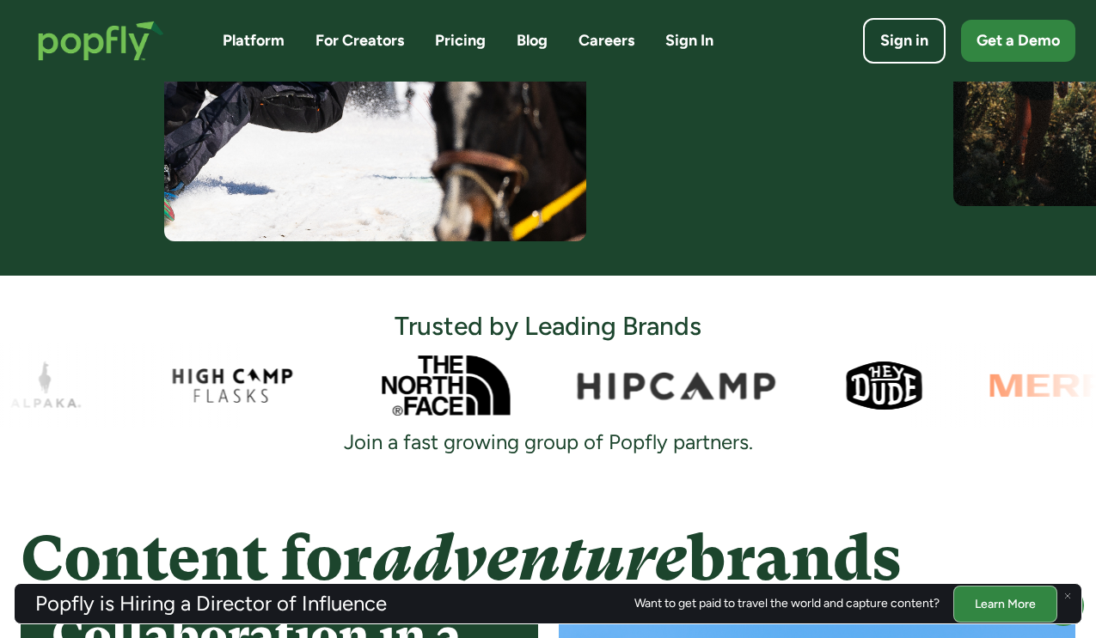  Describe the element at coordinates (529, 559) in the screenshot. I see `em: adventure` at that location.